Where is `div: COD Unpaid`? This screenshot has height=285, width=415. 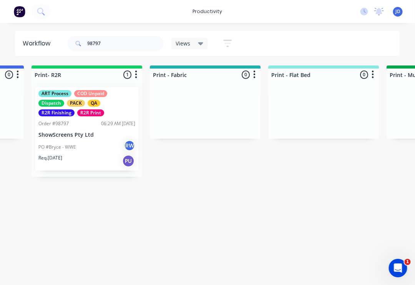
div: COD Unpaid is located at coordinates (91, 93).